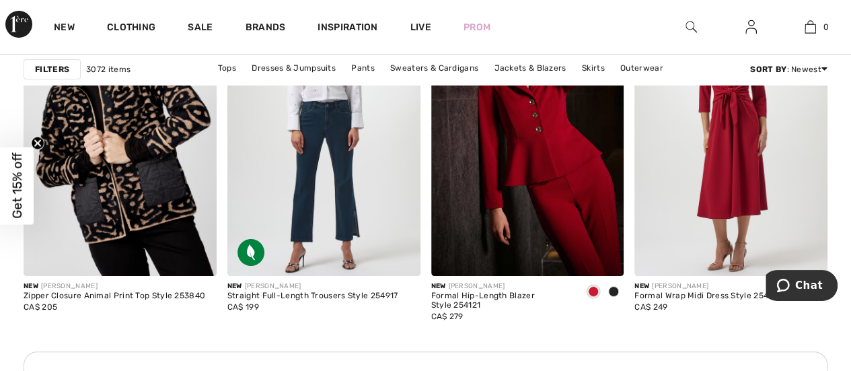 The height and width of the screenshot is (371, 851). What do you see at coordinates (434, 68) in the screenshot?
I see `a: Sweaters & Cardigans` at bounding box center [434, 68].